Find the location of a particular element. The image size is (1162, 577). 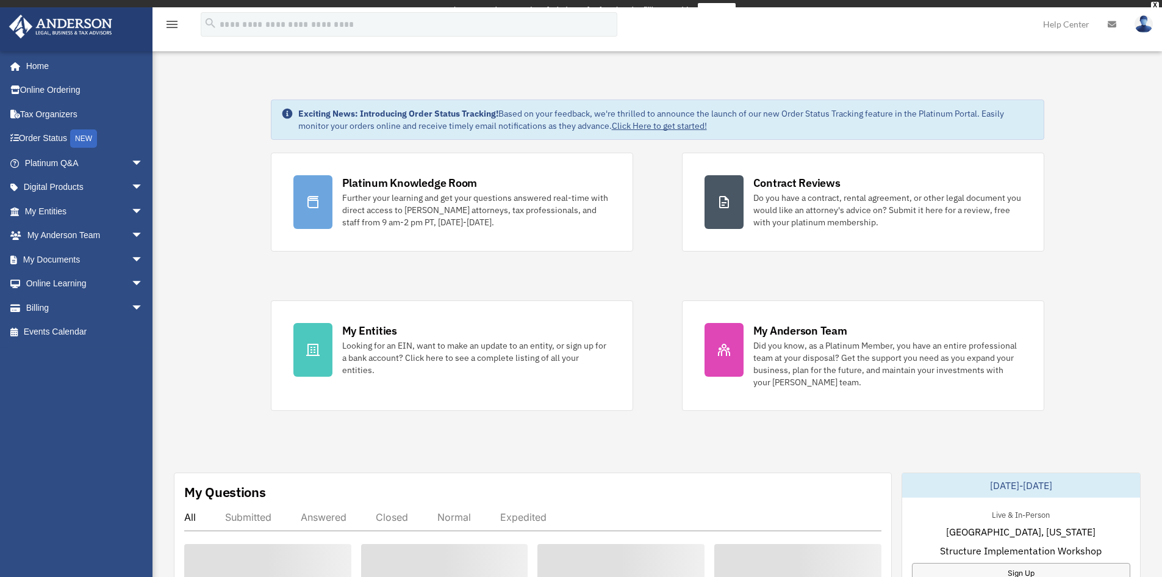

a: My Entities Looking for an EIN, want to make an update to an entity, or sign up for a bank accoun... is located at coordinates (452, 355).